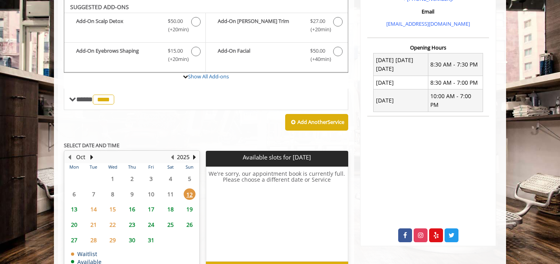 This screenshot has height=264, width=560. What do you see at coordinates (93, 225) in the screenshot?
I see `td: Select day21` at bounding box center [93, 225].